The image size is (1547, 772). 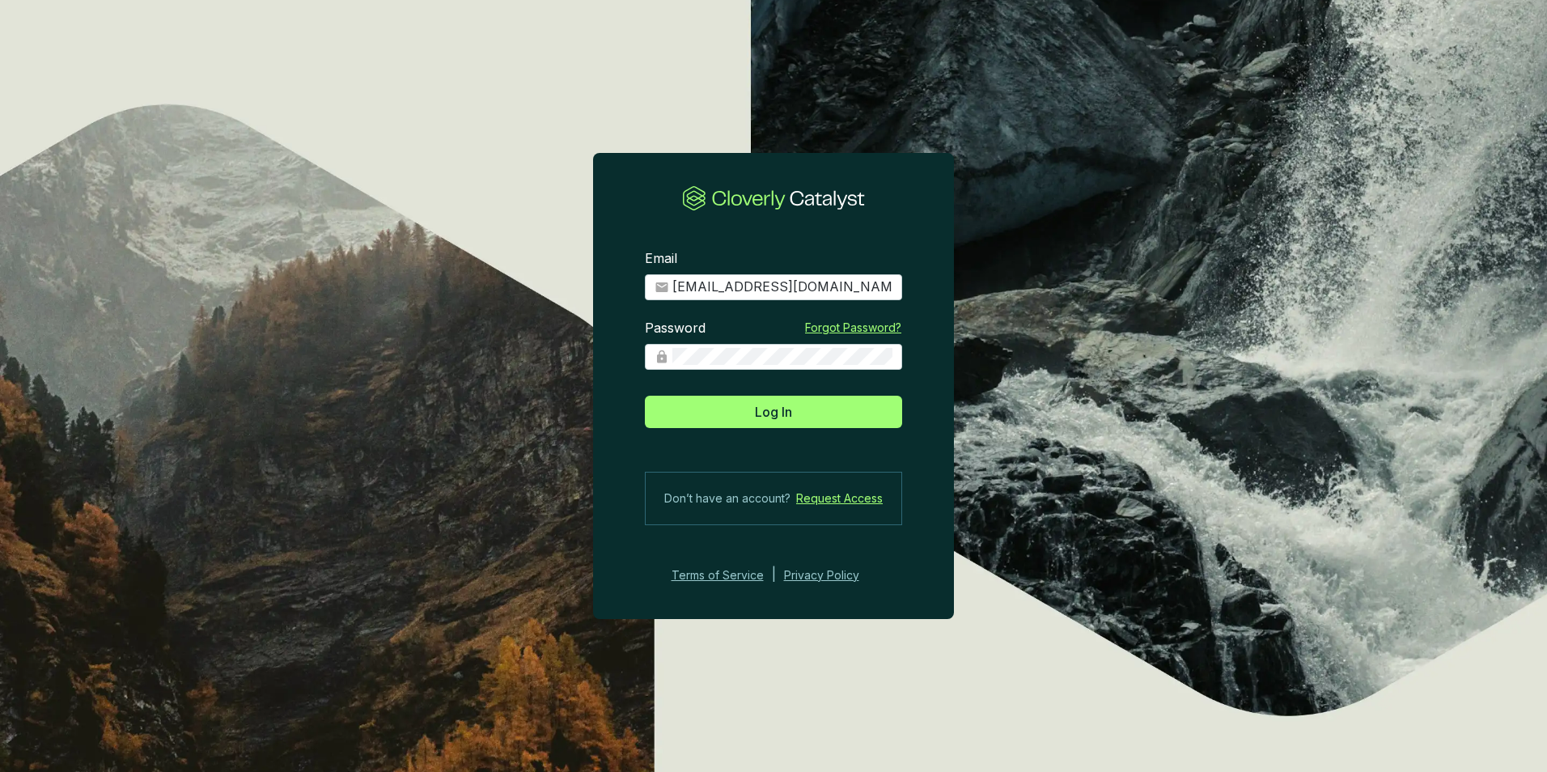 I want to click on input: Password, so click(x=782, y=357).